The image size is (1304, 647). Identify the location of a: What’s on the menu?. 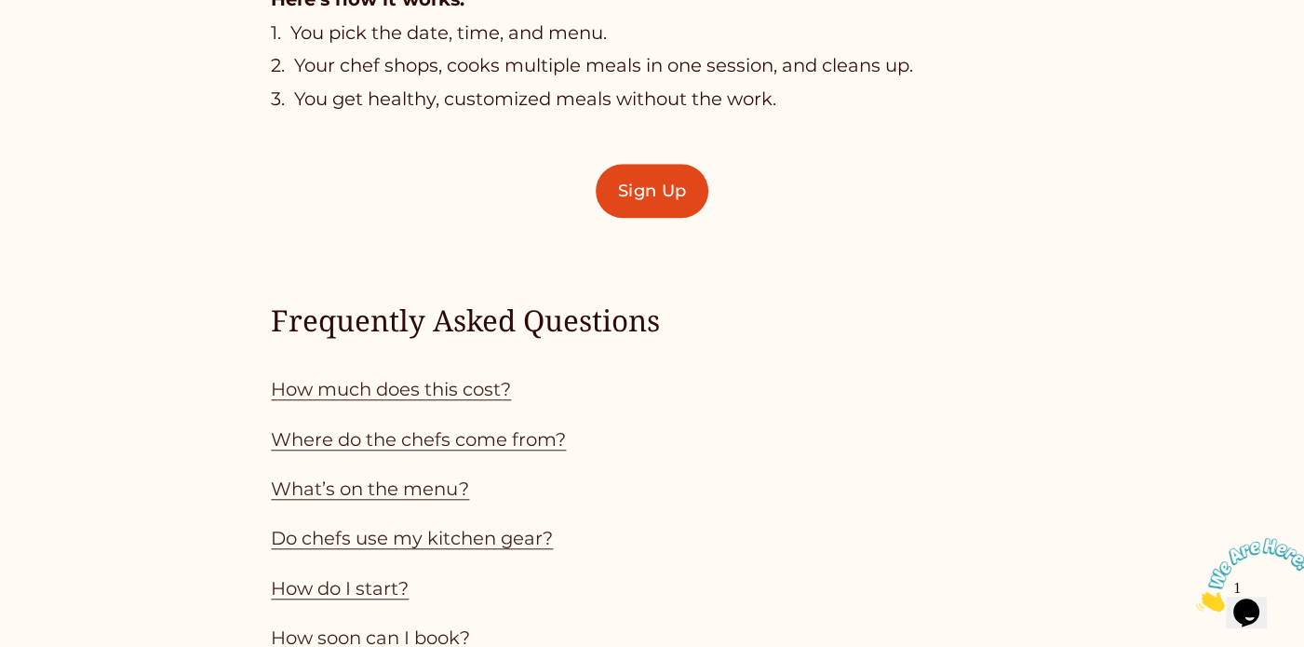
(369, 488).